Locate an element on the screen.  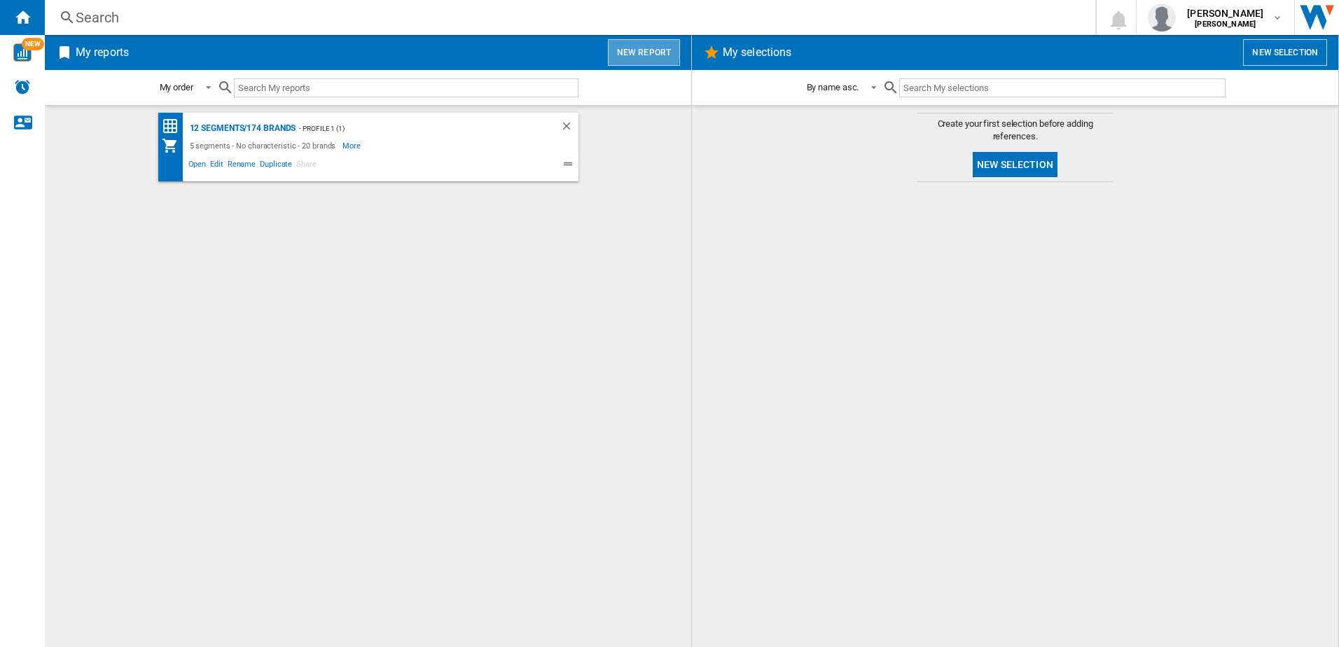
button: New report is located at coordinates (644, 53).